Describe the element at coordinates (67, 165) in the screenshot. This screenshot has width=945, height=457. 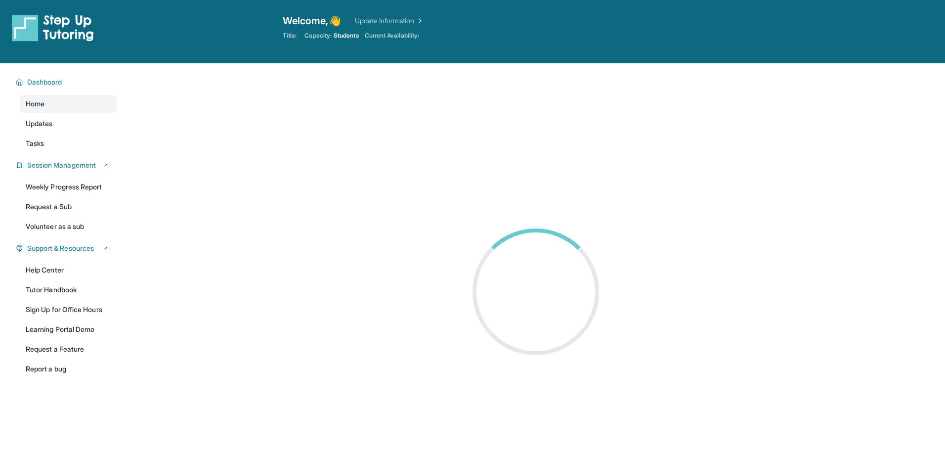
I see `button: Session Management` at that location.